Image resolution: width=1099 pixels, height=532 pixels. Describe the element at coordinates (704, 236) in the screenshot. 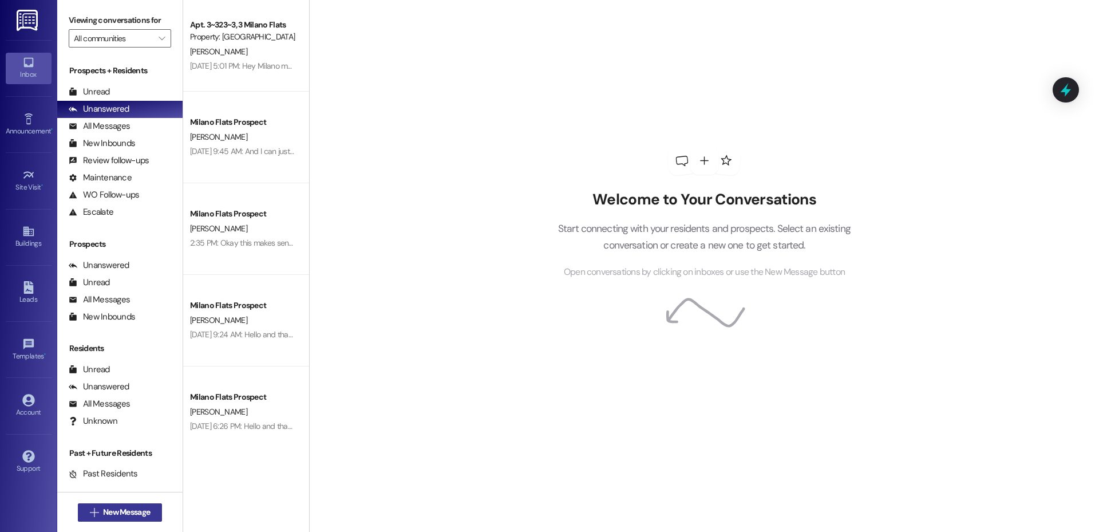

I see `p: Start connecting with your residents and prospects. Select an existing conversation or create a n...` at that location.